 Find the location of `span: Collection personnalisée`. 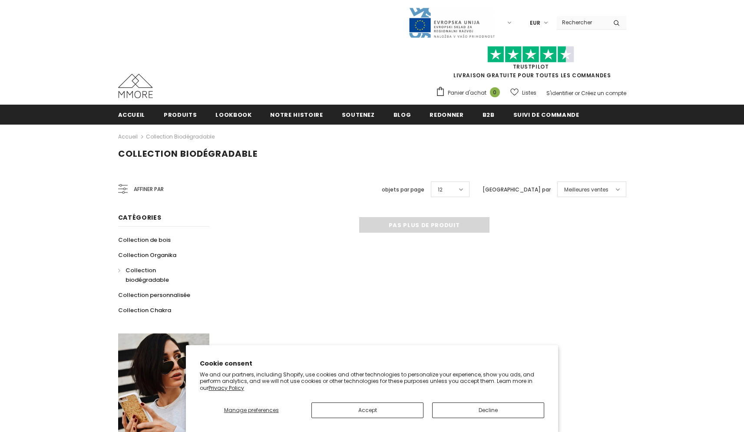

span: Collection personnalisée is located at coordinates (154, 295).